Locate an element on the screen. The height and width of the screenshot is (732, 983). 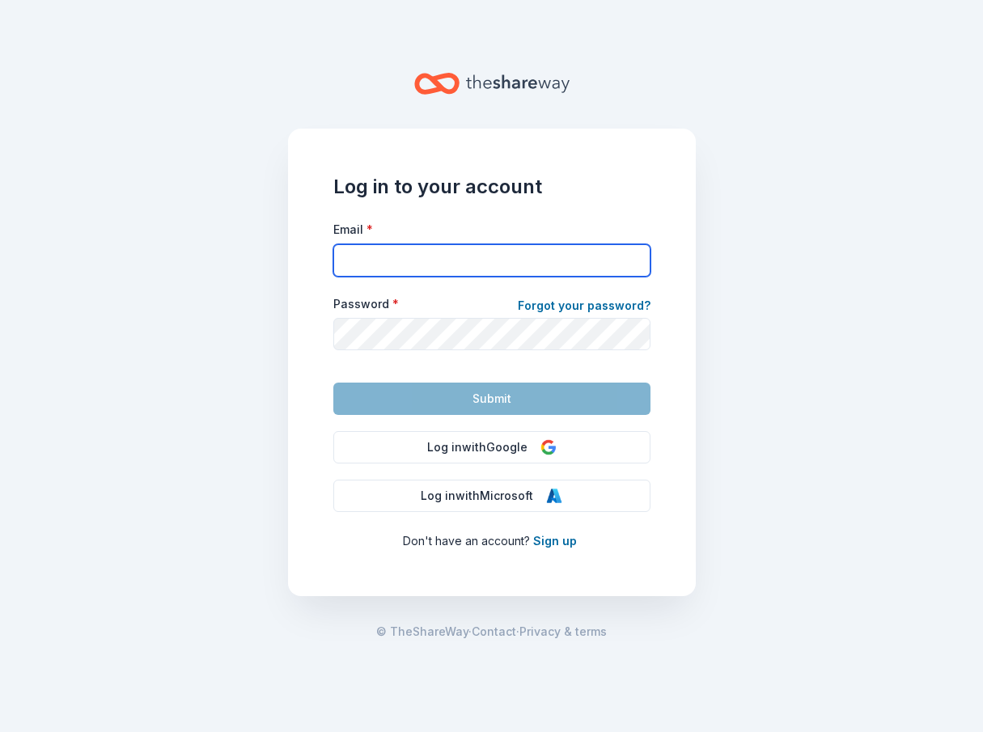
span: Don ' t have an account? is located at coordinates (466, 541).